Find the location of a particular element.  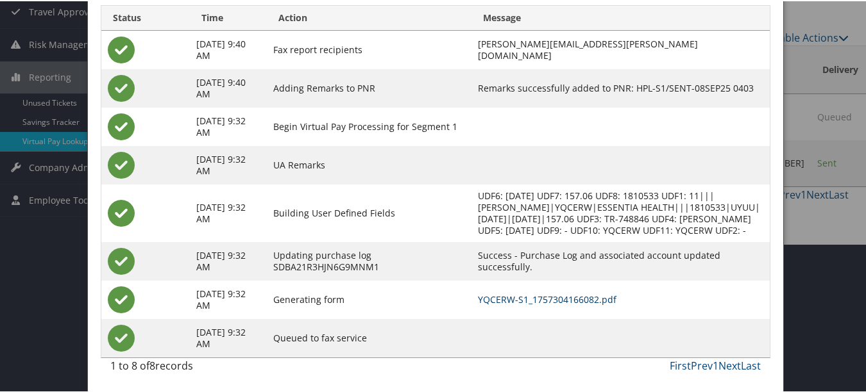

th: Action: activate to sort column ascending is located at coordinates (369, 17).